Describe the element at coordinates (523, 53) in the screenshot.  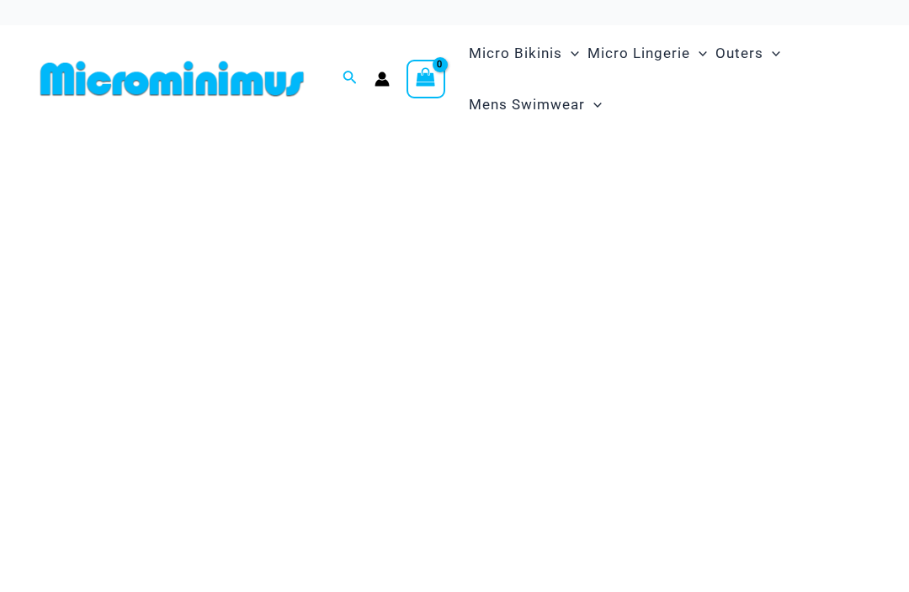
I see `a: Micro BikinisMenu ToggleMenu Toggle` at that location.